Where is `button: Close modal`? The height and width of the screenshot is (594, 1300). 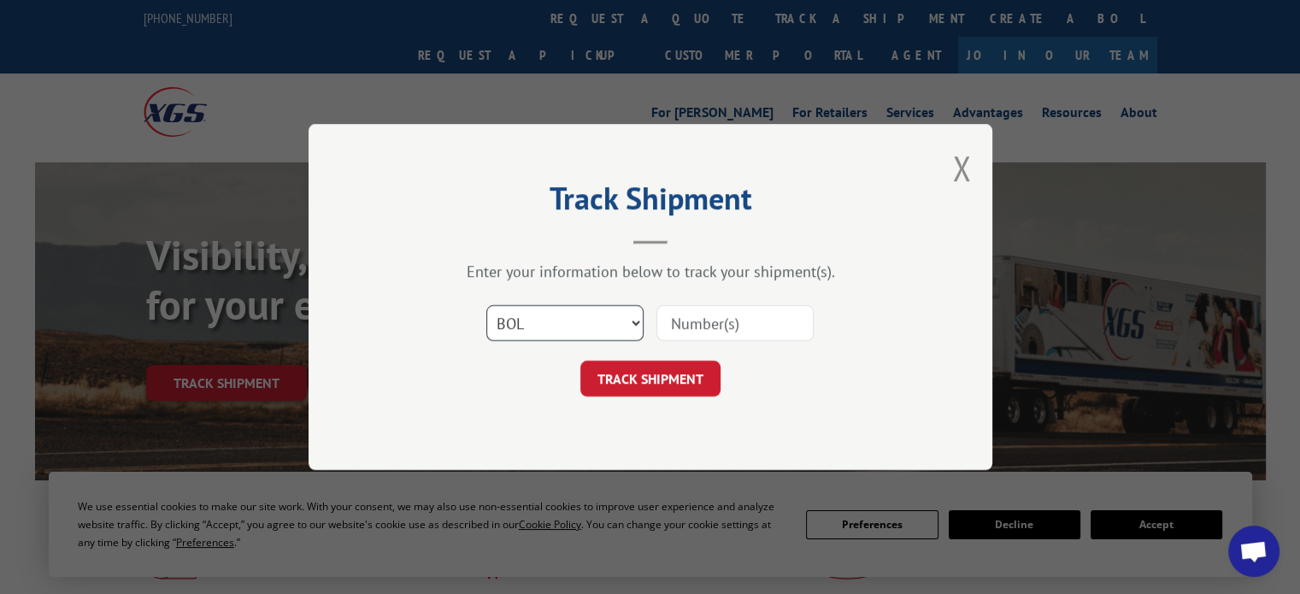
button: Close modal is located at coordinates (962, 168).